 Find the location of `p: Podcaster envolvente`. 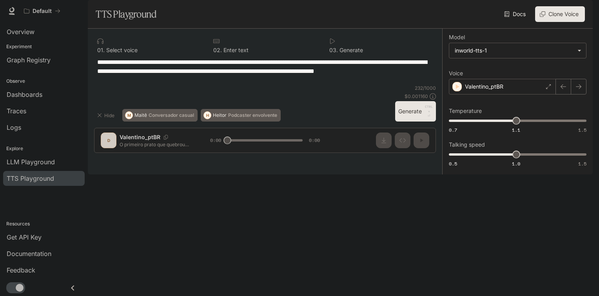

p: Podcaster envolvente is located at coordinates (253, 115).